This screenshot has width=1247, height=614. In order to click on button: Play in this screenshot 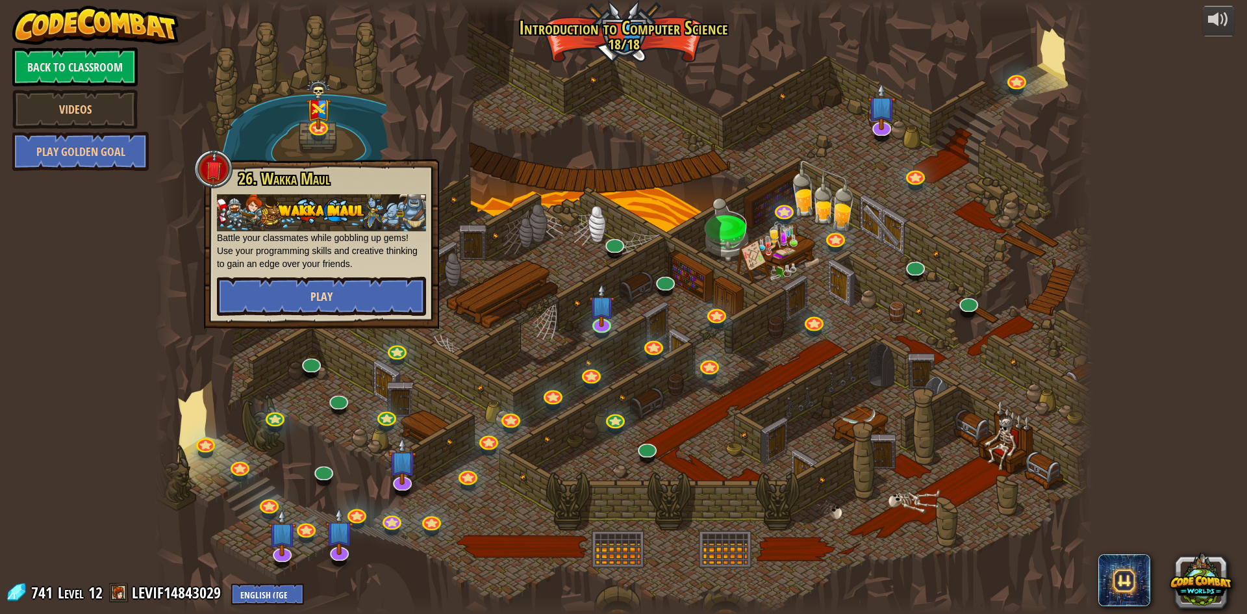, I will do `click(322, 296)`.